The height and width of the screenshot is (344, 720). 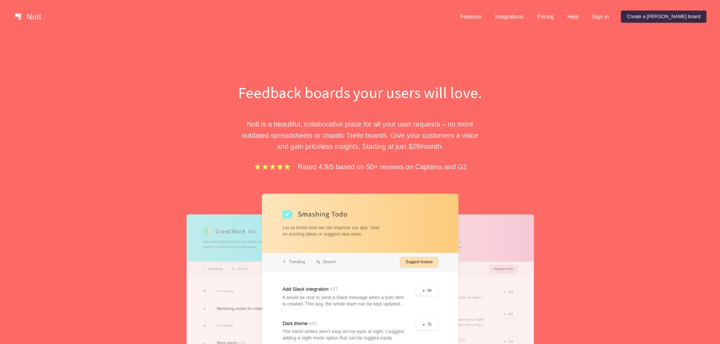 I want to click on p: Rated 4.9/5 based on 50+ reviews on Capterra and G2, so click(x=382, y=167).